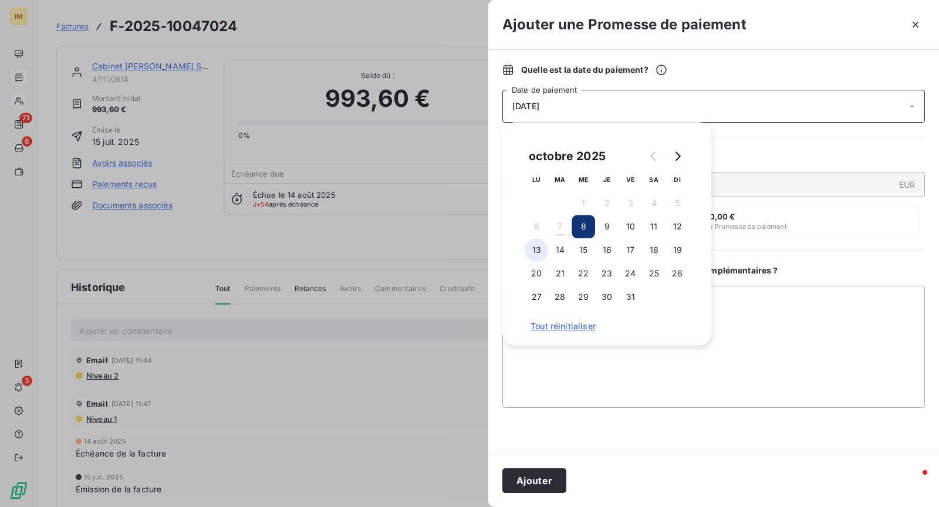 Image resolution: width=939 pixels, height=507 pixels. Describe the element at coordinates (560, 297) in the screenshot. I see `button: 28` at that location.